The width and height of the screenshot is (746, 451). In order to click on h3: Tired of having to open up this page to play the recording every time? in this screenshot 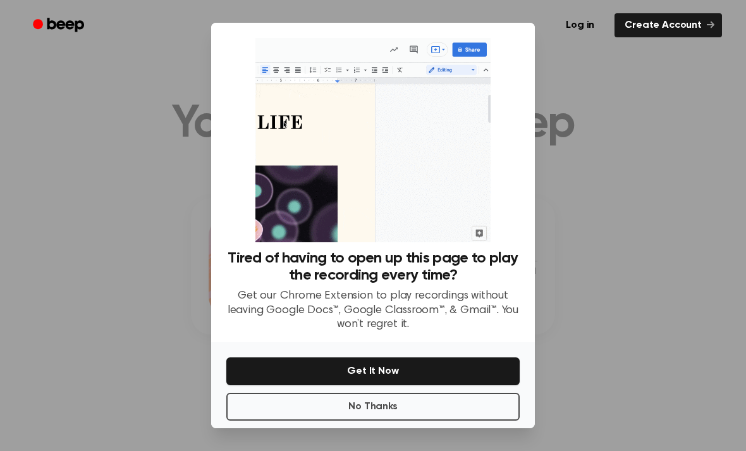, I will do `click(373, 267)`.